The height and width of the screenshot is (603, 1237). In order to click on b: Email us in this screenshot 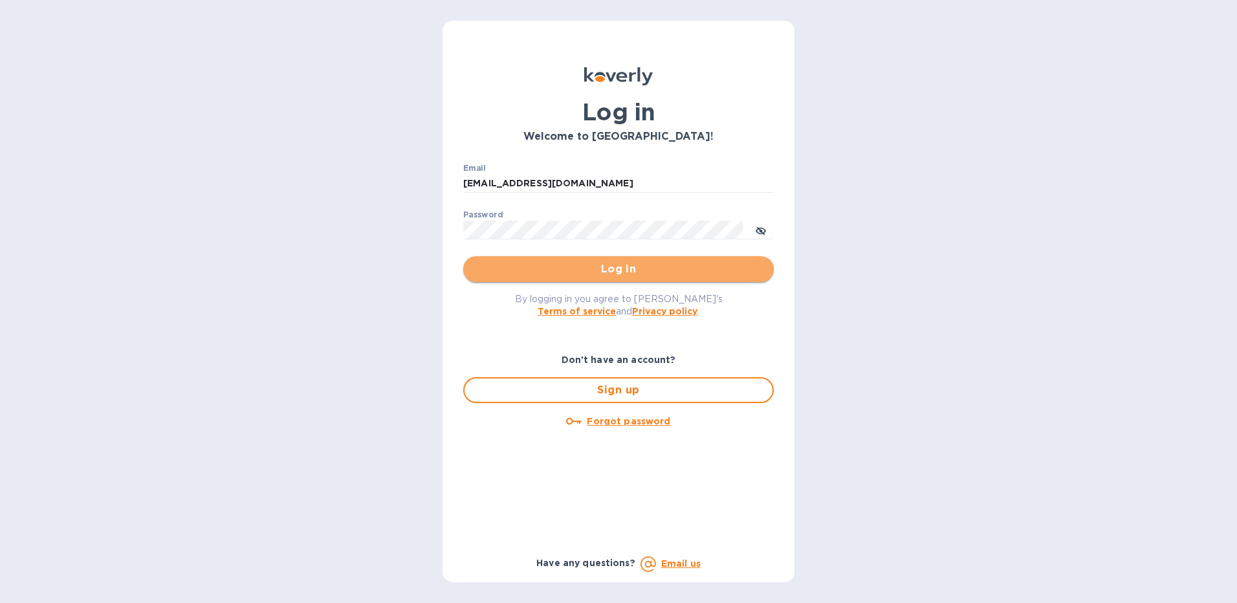, I will do `click(681, 564)`.